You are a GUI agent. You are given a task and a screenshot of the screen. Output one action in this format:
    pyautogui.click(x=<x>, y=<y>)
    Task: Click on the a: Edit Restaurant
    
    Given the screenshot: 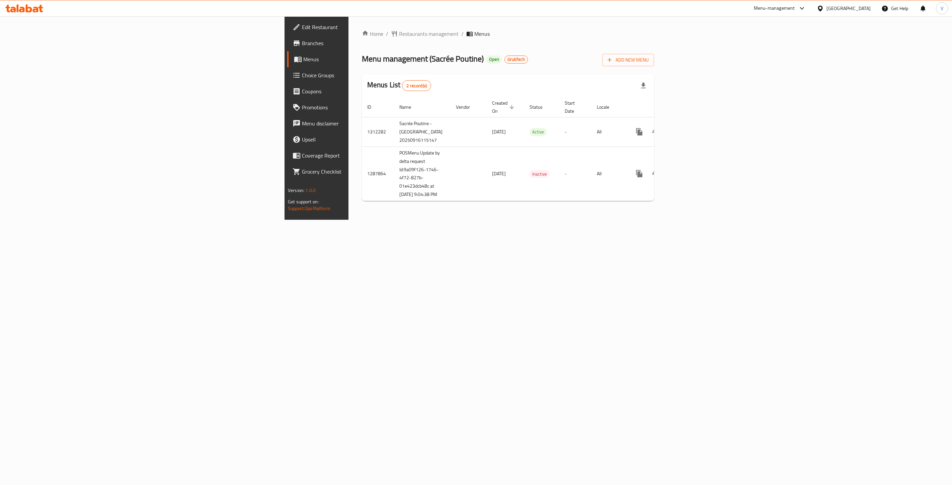 What is the action you would take?
    pyautogui.click(x=365, y=27)
    